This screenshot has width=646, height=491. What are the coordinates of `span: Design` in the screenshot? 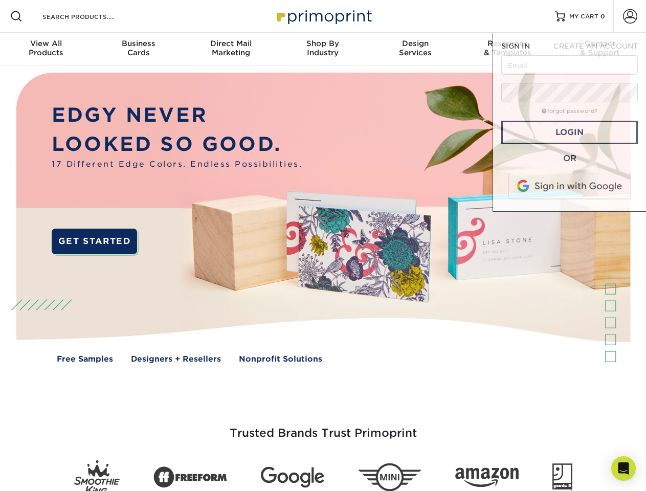 It's located at (415, 43).